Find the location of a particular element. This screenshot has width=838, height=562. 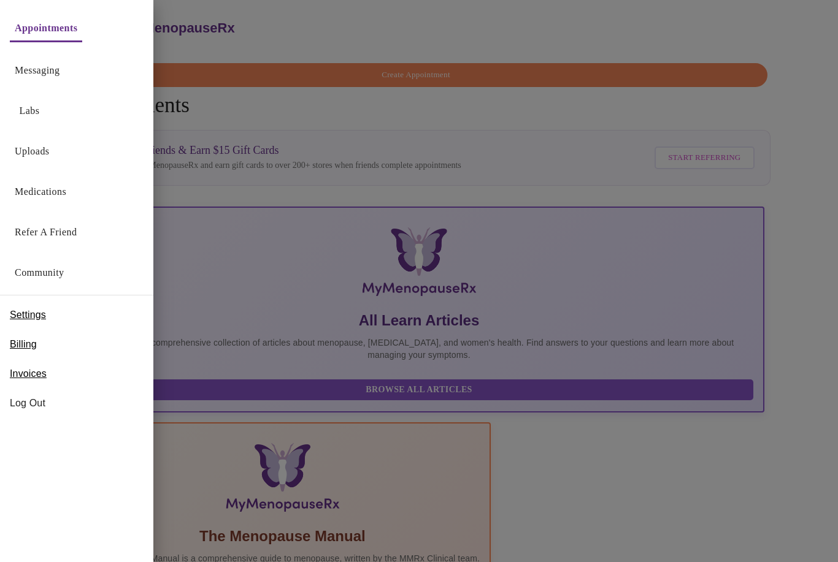

a: Uploads is located at coordinates (32, 151).